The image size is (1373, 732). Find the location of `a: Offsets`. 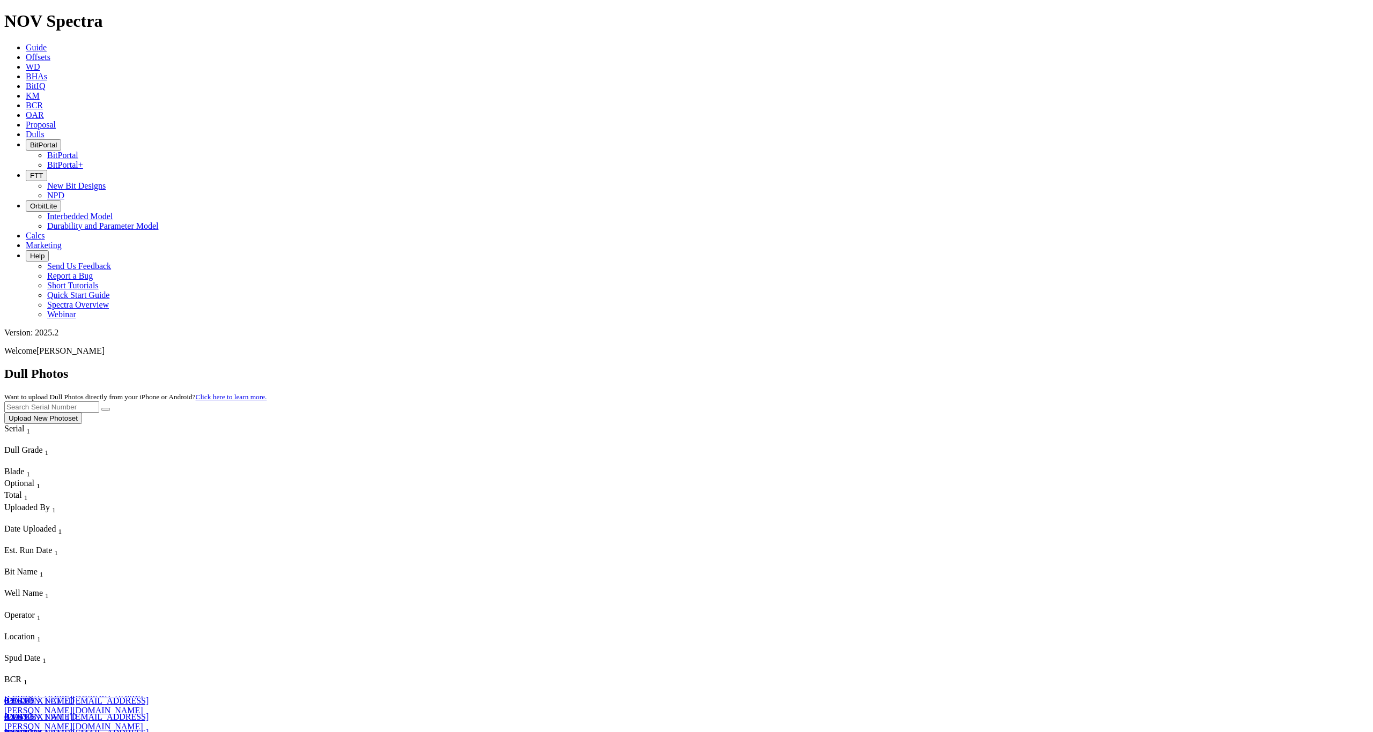

a: Offsets is located at coordinates (38, 57).